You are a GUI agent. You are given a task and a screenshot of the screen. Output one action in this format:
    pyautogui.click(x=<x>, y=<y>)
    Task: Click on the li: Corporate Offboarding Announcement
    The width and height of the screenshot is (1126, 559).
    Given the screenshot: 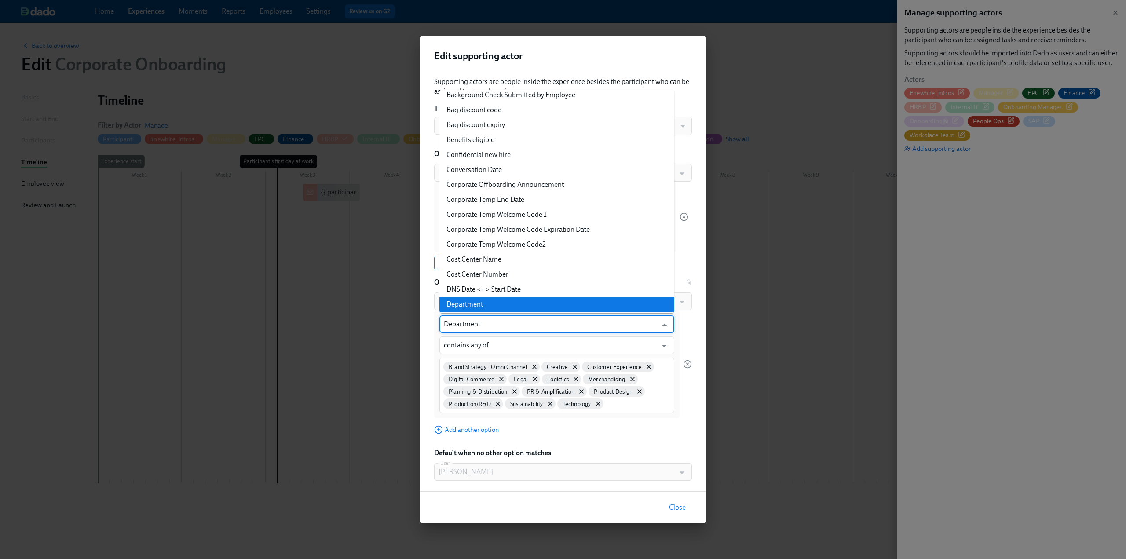 What is the action you would take?
    pyautogui.click(x=557, y=185)
    